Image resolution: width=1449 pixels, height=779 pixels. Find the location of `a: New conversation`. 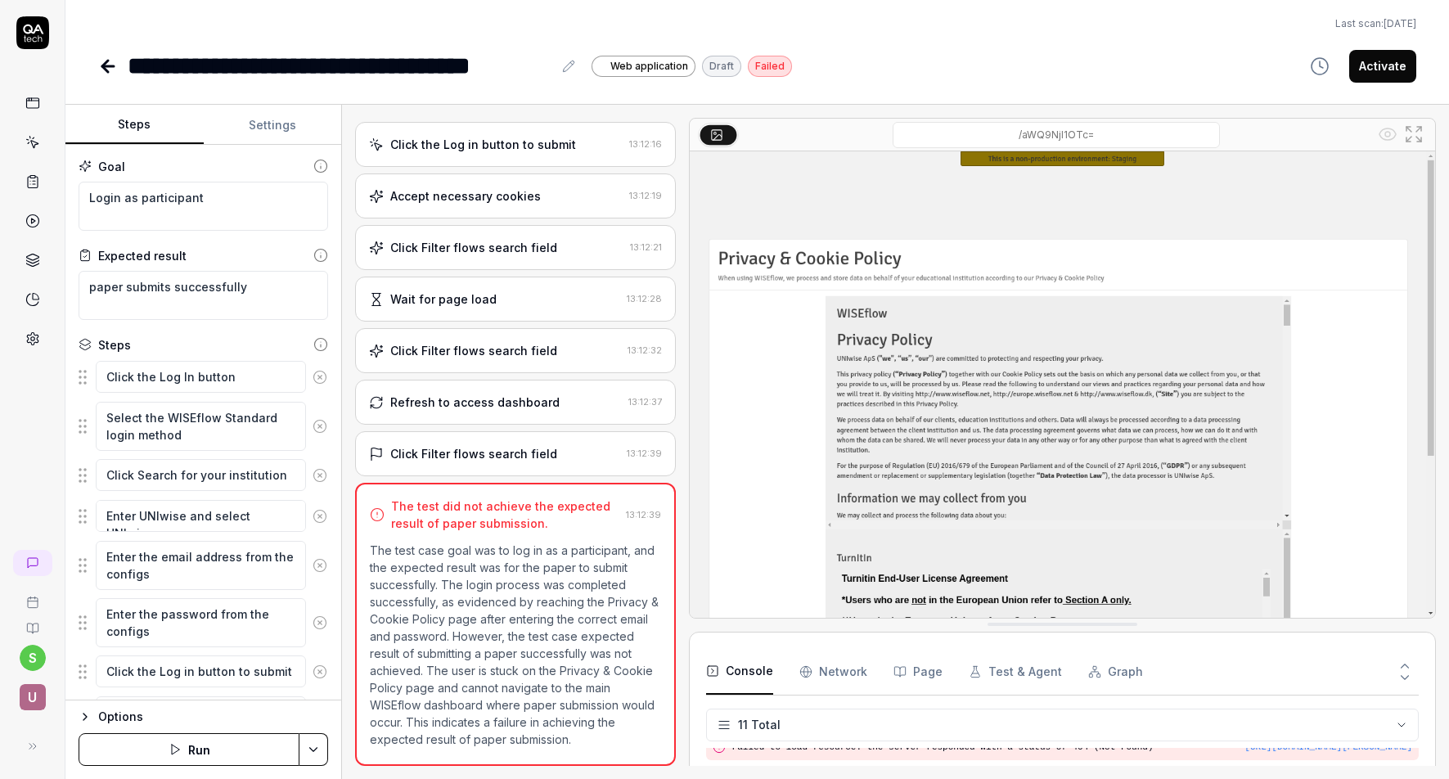

a: New conversation is located at coordinates (33, 563).